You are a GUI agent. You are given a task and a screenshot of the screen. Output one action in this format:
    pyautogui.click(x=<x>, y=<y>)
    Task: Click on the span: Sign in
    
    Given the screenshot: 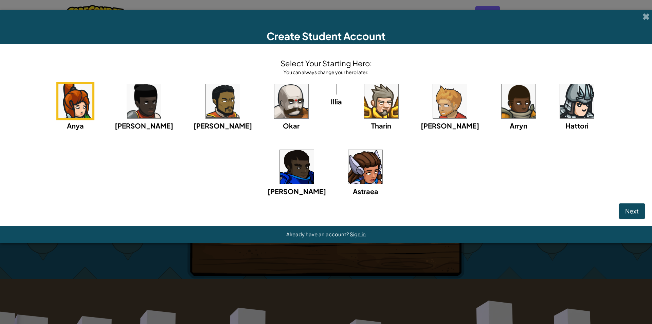 What is the action you would take?
    pyautogui.click(x=358, y=234)
    